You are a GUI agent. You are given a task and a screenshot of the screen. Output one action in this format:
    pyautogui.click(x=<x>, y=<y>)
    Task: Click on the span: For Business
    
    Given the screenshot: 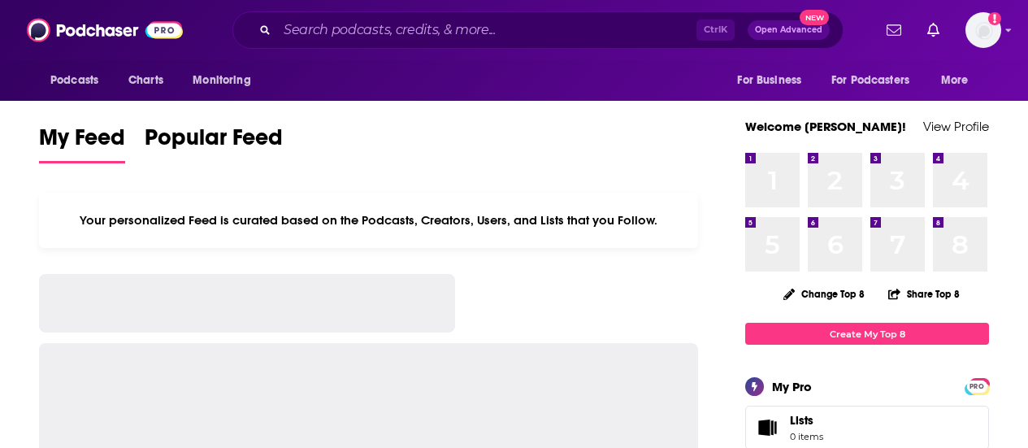 What is the action you would take?
    pyautogui.click(x=769, y=80)
    